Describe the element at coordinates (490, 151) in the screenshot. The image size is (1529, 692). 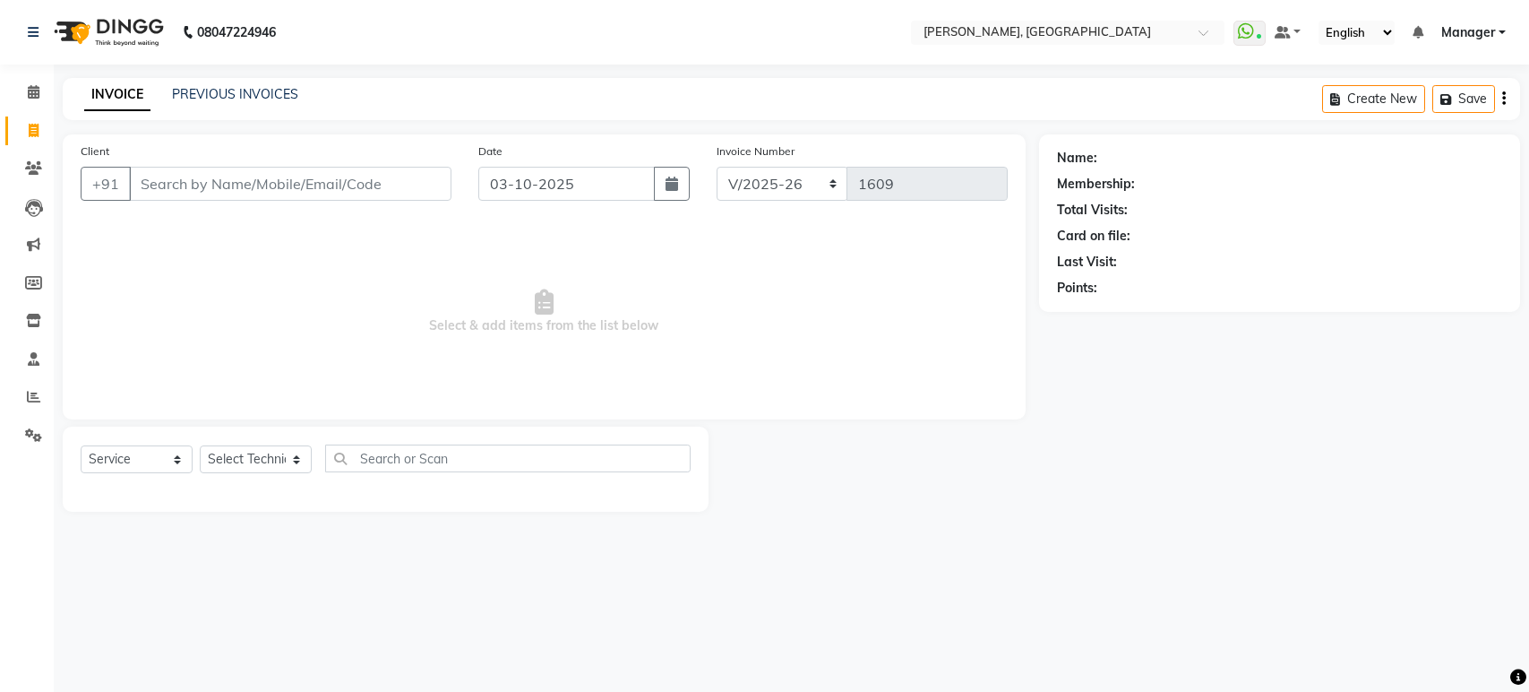
I see `label: Date` at that location.